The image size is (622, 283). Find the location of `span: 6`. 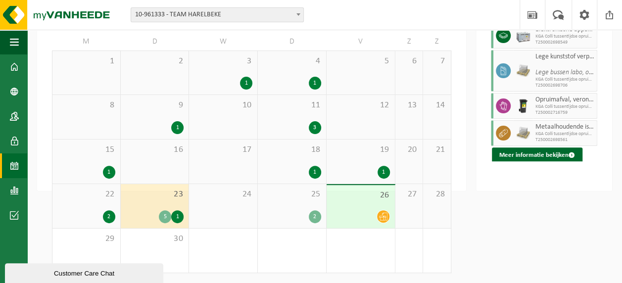

span: 6 is located at coordinates (409, 61).